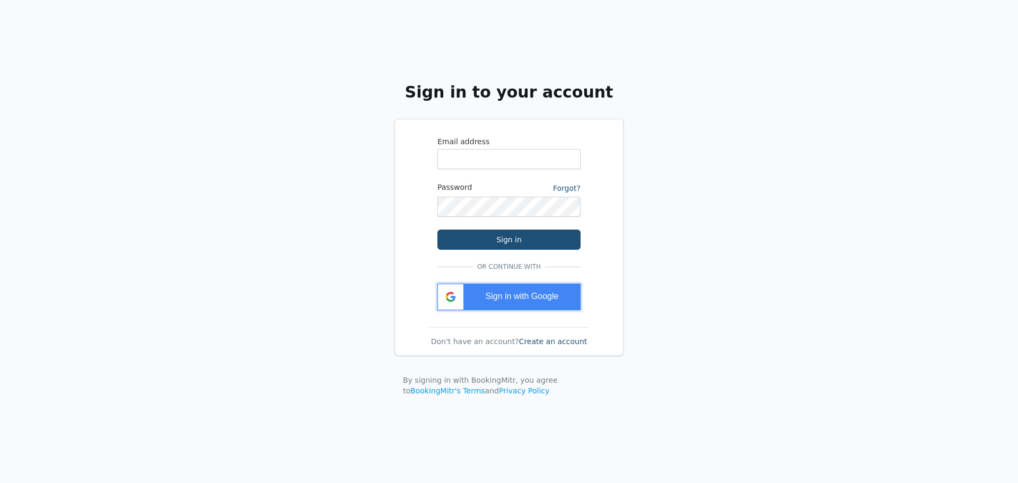 This screenshot has width=1018, height=483. I want to click on a: Forgot?, so click(567, 188).